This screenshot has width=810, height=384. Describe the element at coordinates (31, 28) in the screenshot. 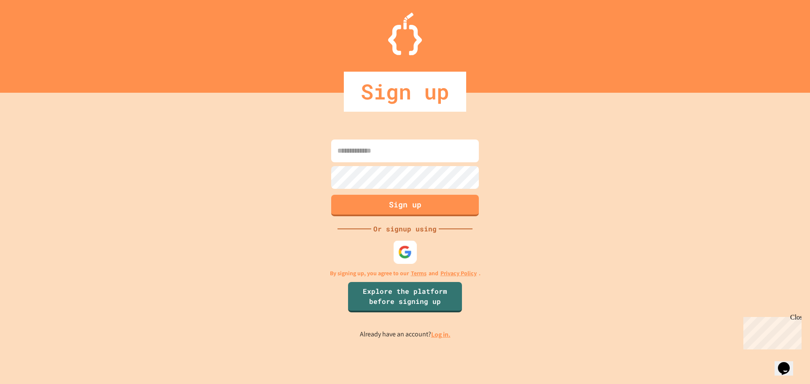

I see `div: Chat with us now!Close` at that location.